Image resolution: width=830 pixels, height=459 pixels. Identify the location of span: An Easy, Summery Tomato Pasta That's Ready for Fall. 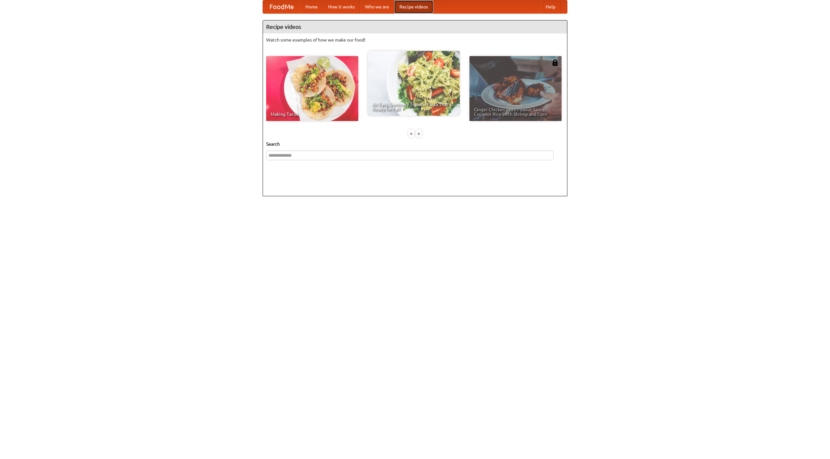
(414, 107).